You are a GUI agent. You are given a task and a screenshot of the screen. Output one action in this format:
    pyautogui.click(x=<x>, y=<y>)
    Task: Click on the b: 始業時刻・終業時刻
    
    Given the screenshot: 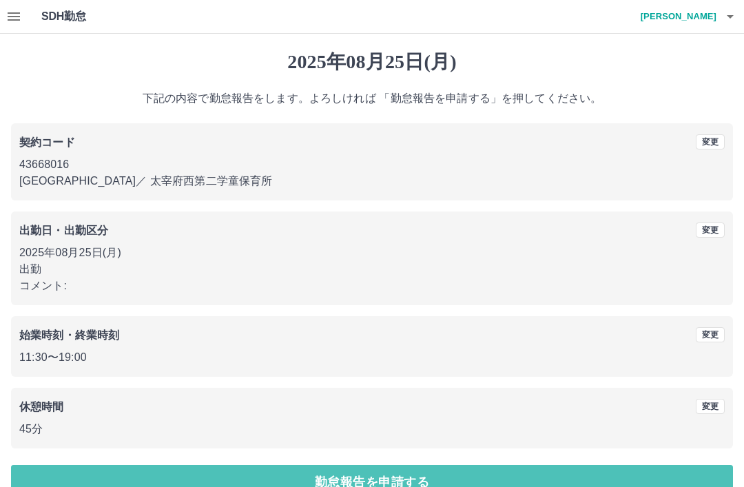 What is the action you would take?
    pyautogui.click(x=69, y=335)
    